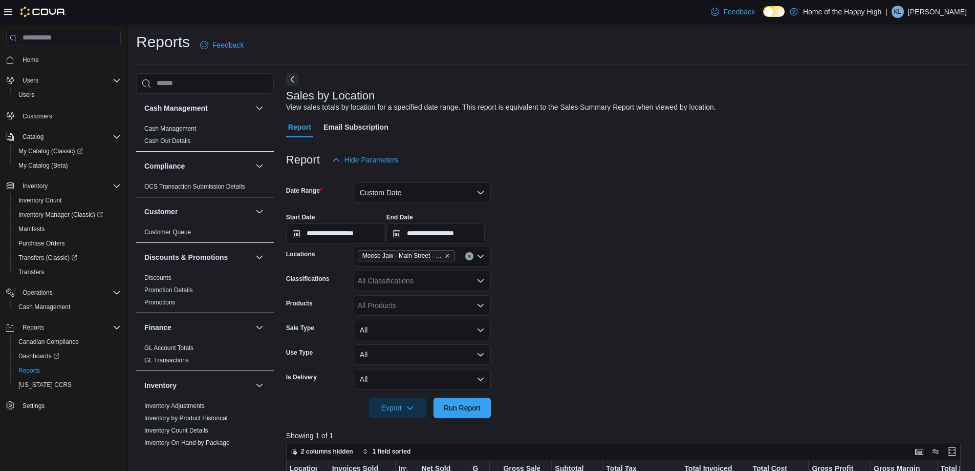  What do you see at coordinates (920, 451) in the screenshot?
I see `button: Keyboard shortcuts` at bounding box center [920, 451].